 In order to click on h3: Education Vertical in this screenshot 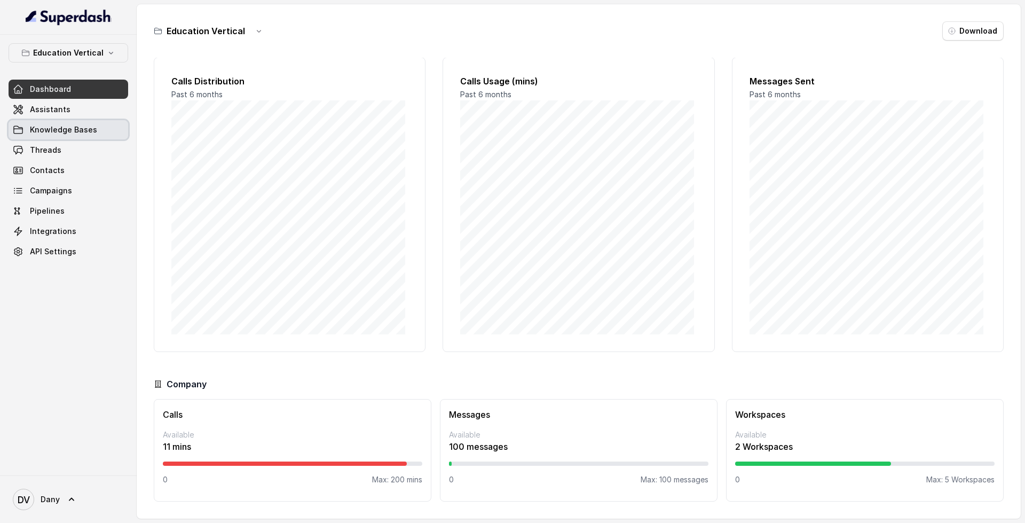, I will do `click(205, 31)`.